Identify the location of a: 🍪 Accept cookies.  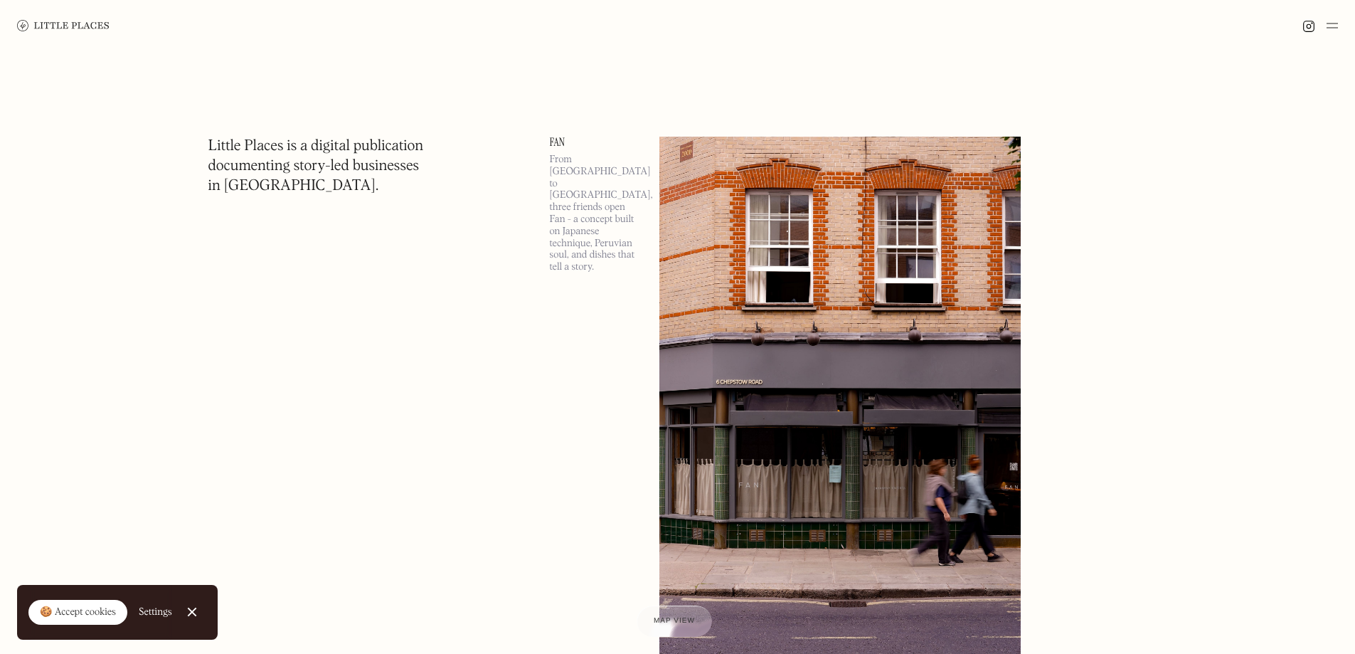
(78, 612).